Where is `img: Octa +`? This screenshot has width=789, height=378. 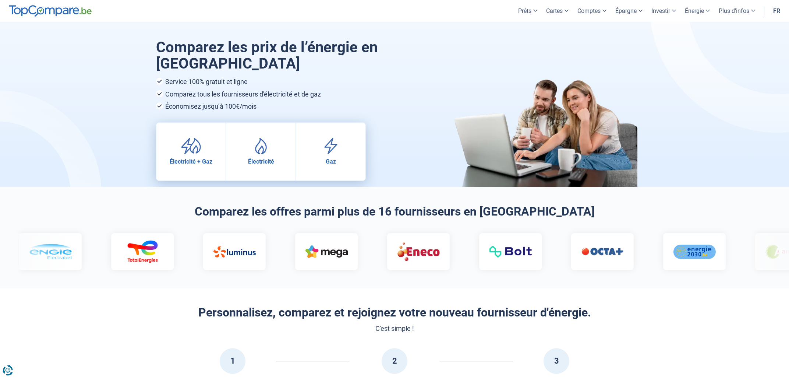 img: Octa + is located at coordinates (603, 251).